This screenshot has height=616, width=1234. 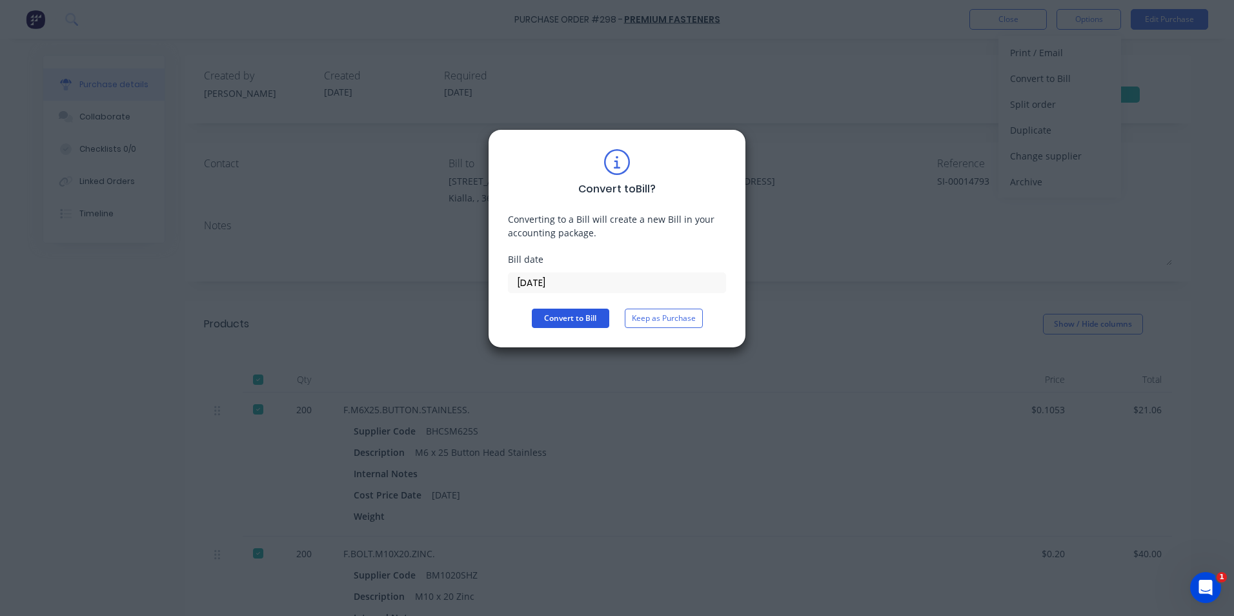 What do you see at coordinates (617, 189) in the screenshot?
I see `div: Convert to Bill ?` at bounding box center [617, 189].